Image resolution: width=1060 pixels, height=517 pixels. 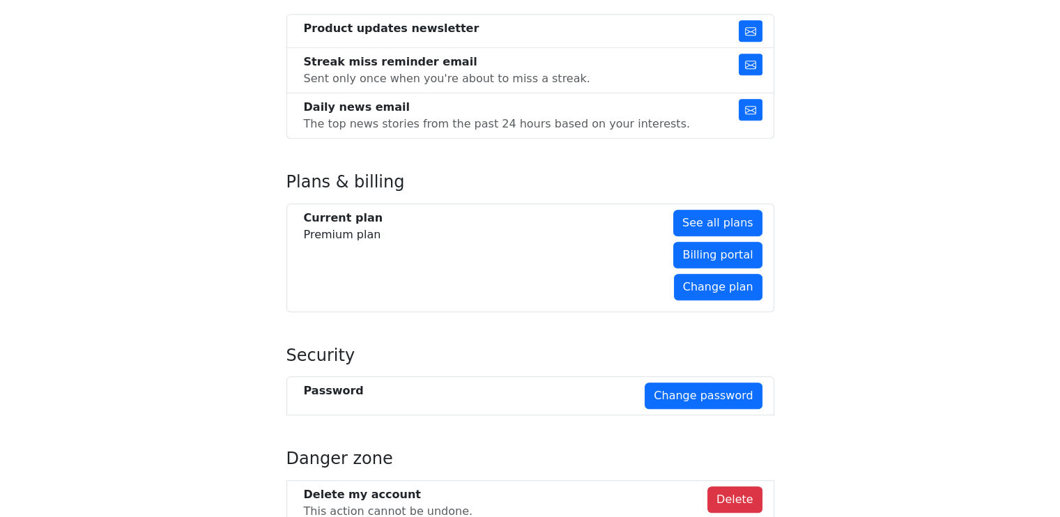 What do you see at coordinates (530, 355) in the screenshot?
I see `h4: Security` at bounding box center [530, 355].